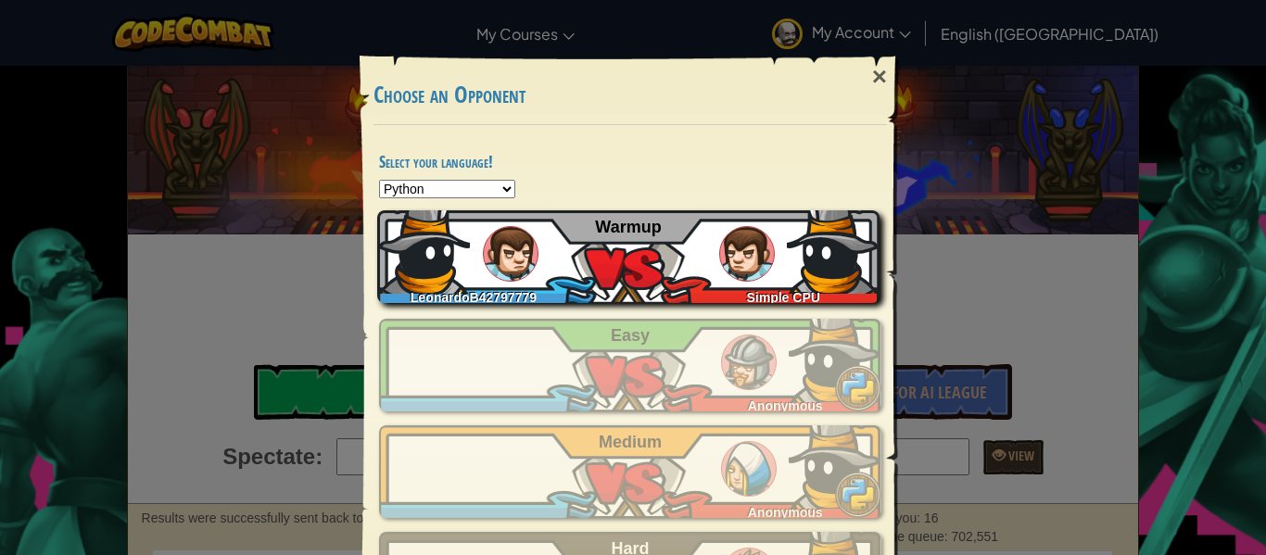 This screenshot has height=555, width=1266. Describe the element at coordinates (749, 469) in the screenshot. I see `img: humans_ladder_medium.png` at that location.